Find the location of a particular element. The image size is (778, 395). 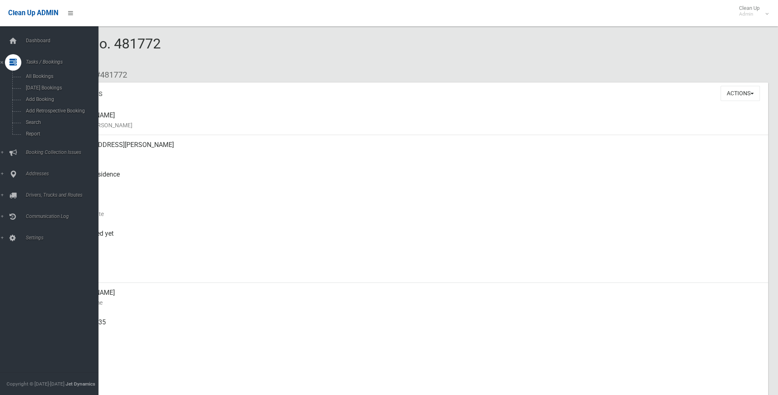

span: Clean Up is located at coordinates (751, 11).